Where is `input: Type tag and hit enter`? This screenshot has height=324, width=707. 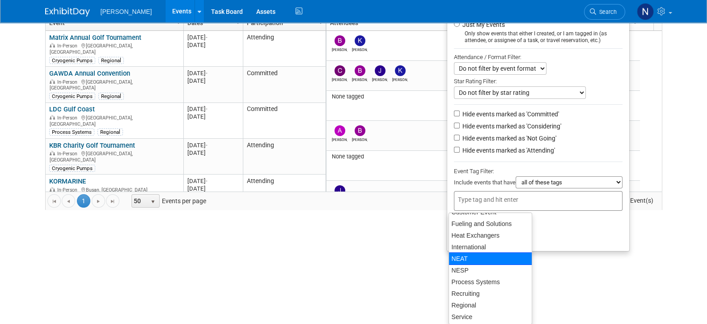
input: Type tag and hit enter is located at coordinates (493, 199).